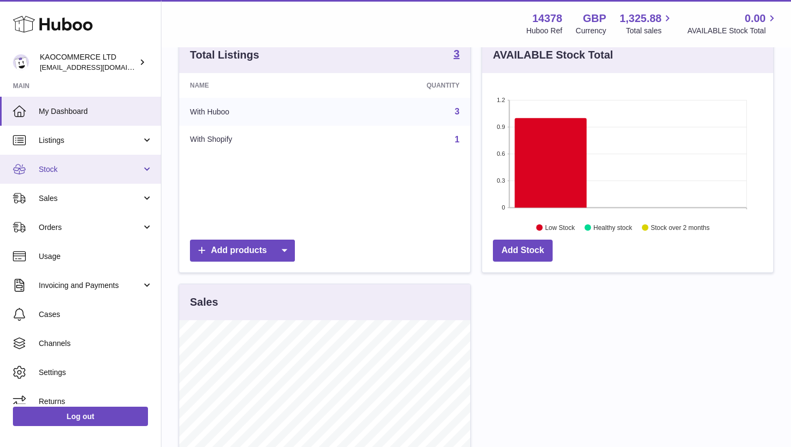  What do you see at coordinates (242, 251) in the screenshot?
I see `a: Add products` at bounding box center [242, 251].